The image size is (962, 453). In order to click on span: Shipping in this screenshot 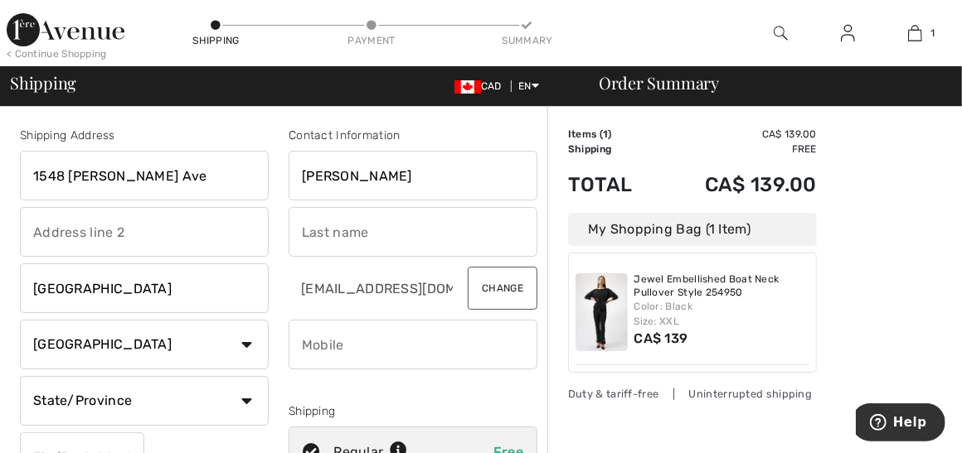, I will do `click(43, 83)`.